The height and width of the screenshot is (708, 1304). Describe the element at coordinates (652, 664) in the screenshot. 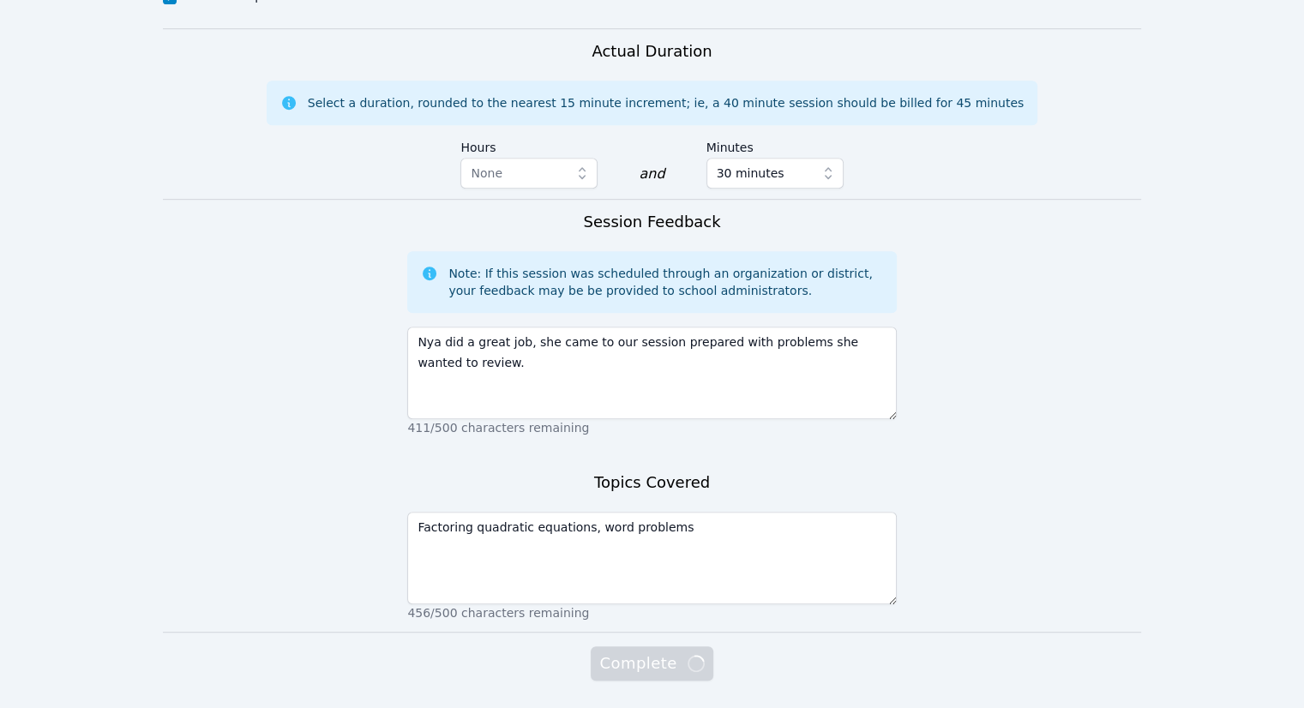

I see `button: Complete` at that location.